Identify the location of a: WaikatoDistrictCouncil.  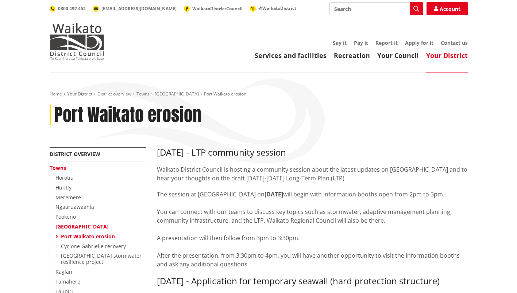
(213, 8).